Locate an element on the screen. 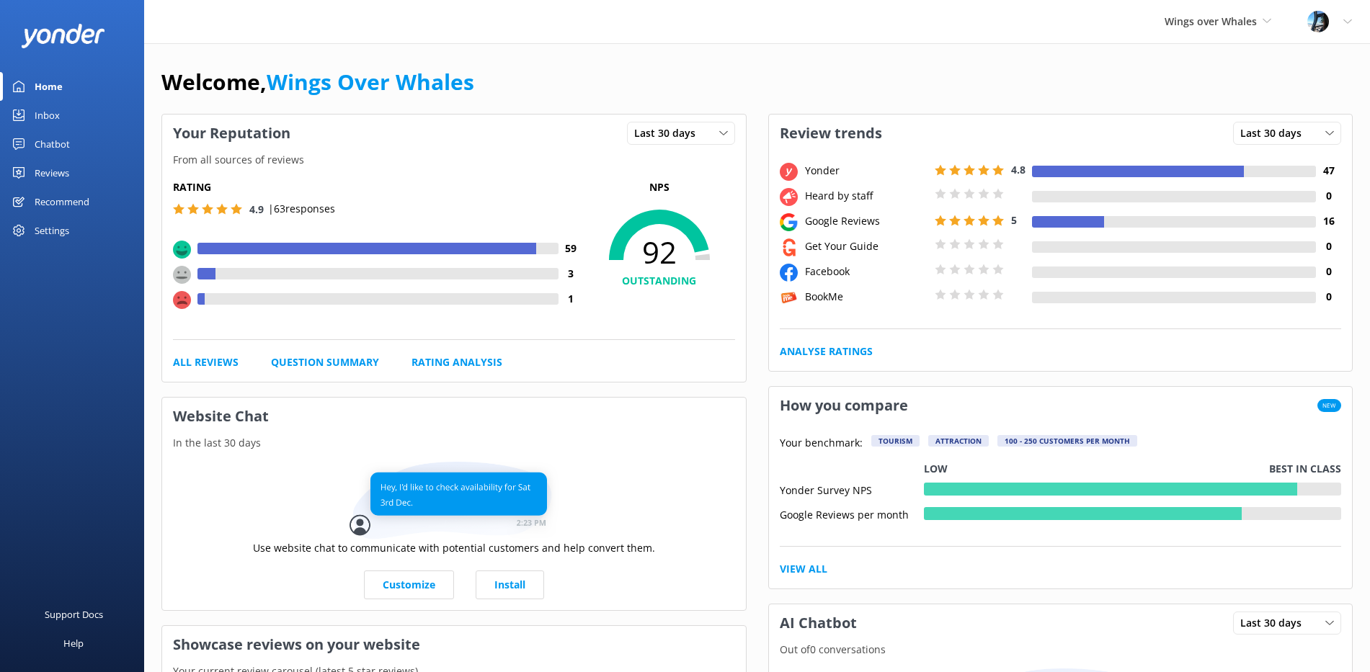 Image resolution: width=1370 pixels, height=672 pixels. div: Tourism is located at coordinates (895, 441).